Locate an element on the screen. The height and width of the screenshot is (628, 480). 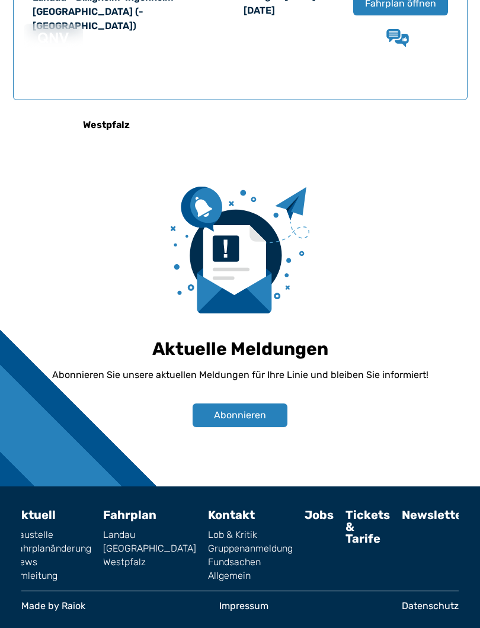
a: Newsletter is located at coordinates (434, 514).